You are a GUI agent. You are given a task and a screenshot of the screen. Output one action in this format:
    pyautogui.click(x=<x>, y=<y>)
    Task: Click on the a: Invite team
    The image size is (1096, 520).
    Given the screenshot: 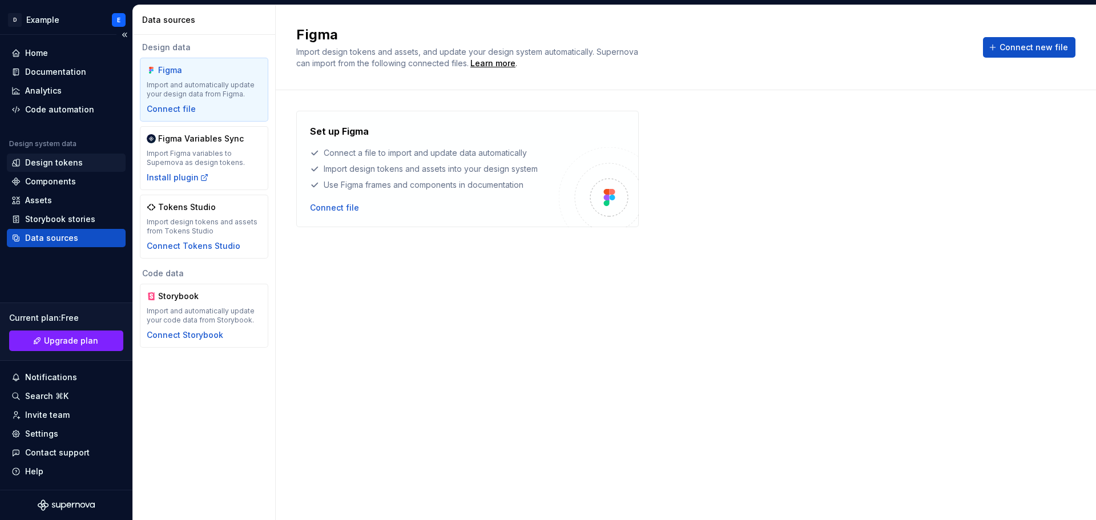 What is the action you would take?
    pyautogui.click(x=66, y=415)
    